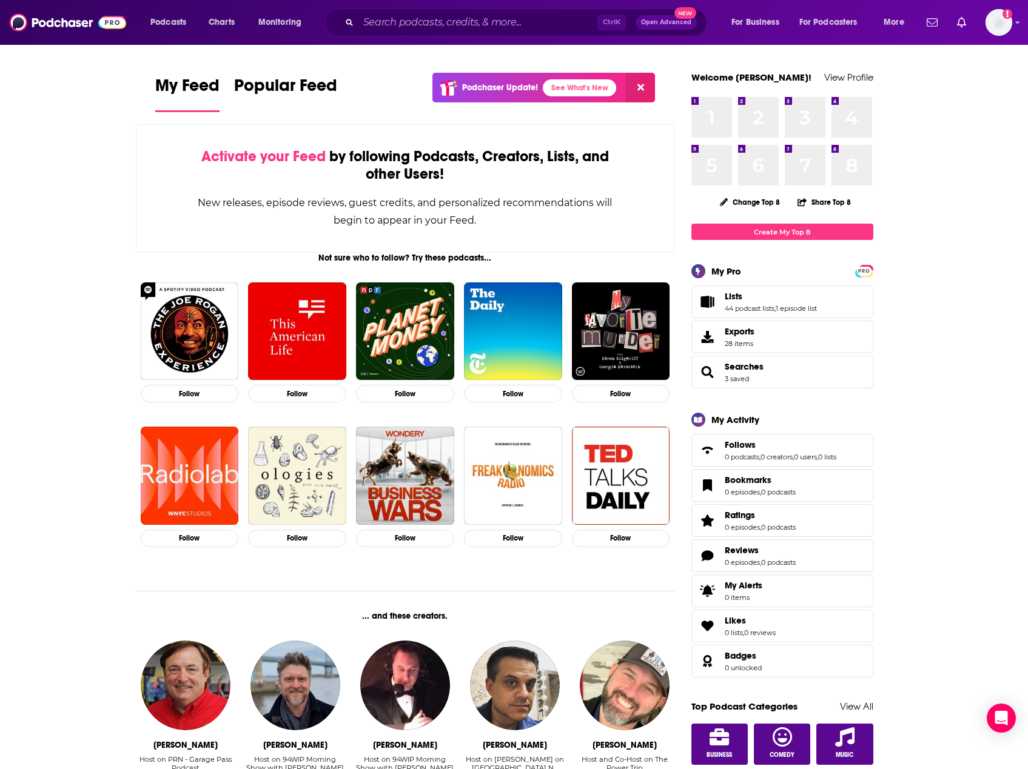  What do you see at coordinates (685, 13) in the screenshot?
I see `span: New` at bounding box center [685, 13].